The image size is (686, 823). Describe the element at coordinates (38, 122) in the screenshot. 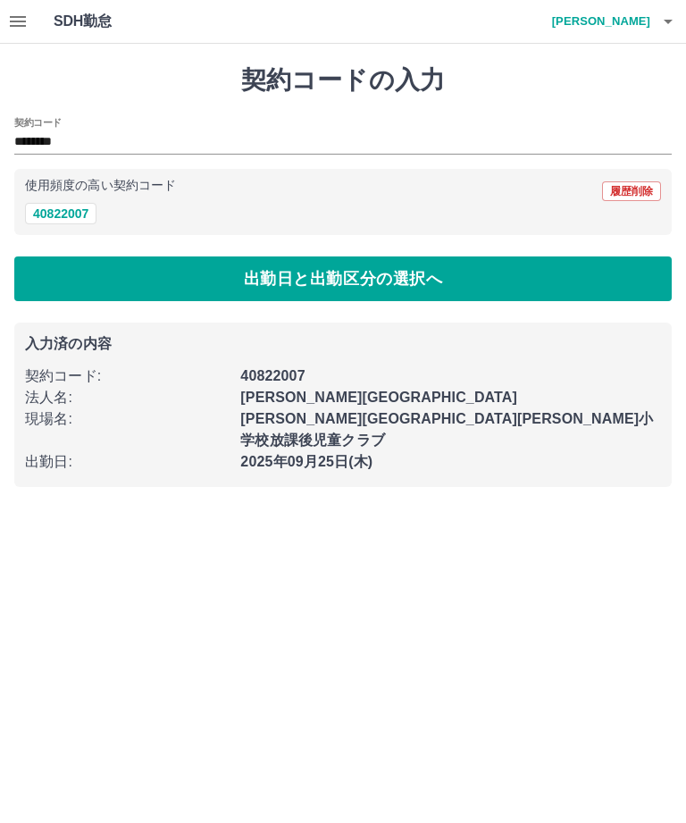

I see `h2: 契約コード` at that location.